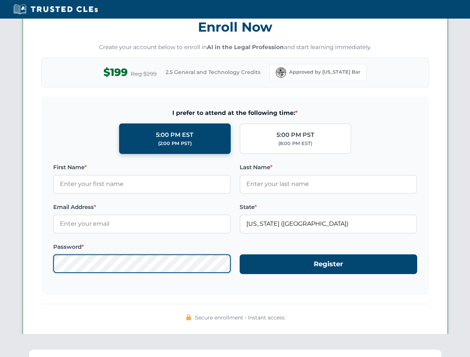 The image size is (470, 357). I want to click on input: Enter your last name, so click(328, 184).